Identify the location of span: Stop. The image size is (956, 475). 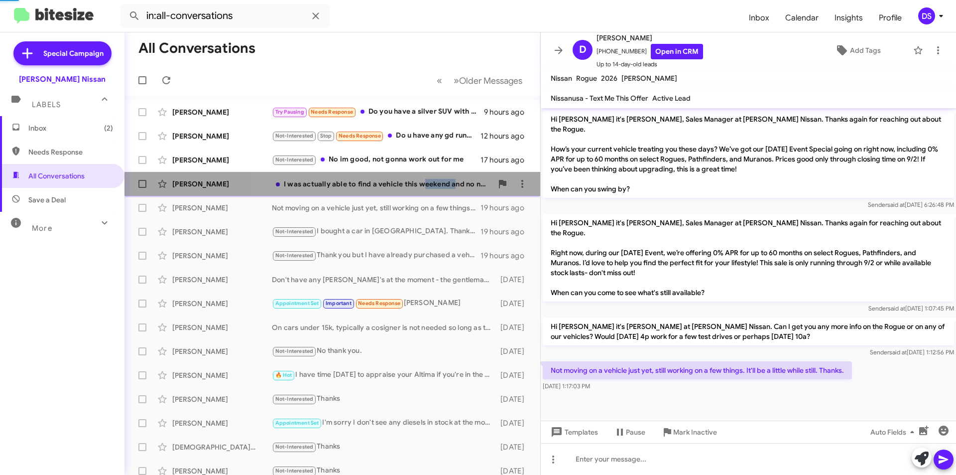
(326, 135).